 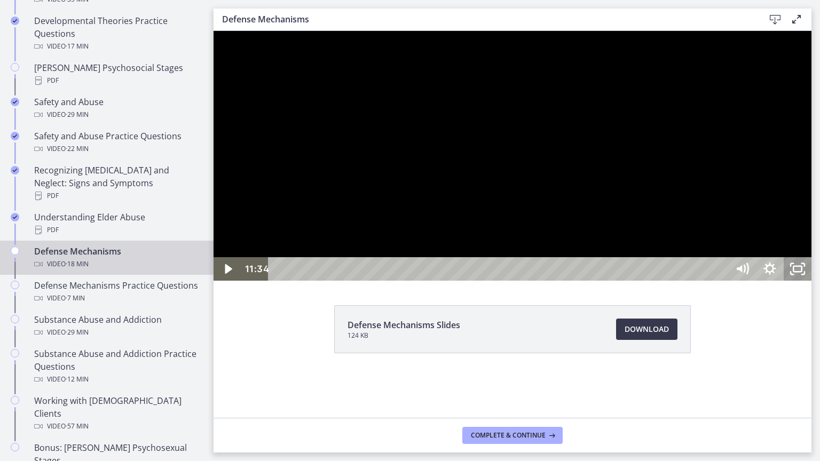 I want to click on span: · 22 min, so click(x=77, y=149).